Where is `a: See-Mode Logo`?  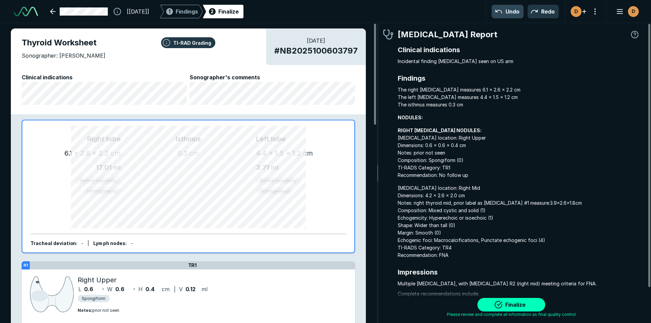 a: See-Mode Logo is located at coordinates (26, 12).